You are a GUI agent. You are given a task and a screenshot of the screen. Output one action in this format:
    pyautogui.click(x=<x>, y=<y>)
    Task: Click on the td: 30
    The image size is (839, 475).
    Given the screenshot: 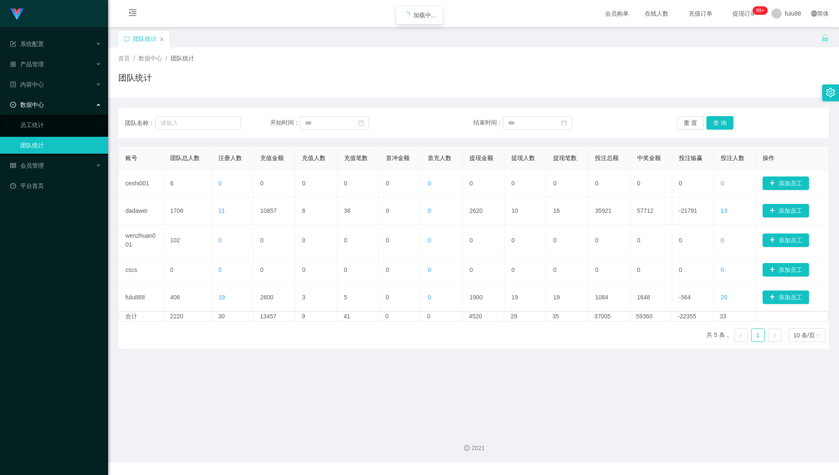 What is the action you would take?
    pyautogui.click(x=233, y=316)
    